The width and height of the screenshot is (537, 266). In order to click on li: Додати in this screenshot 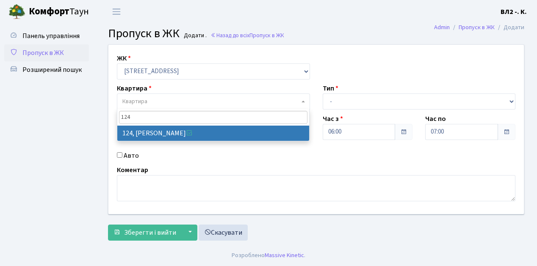, I will do `click(509, 28)`.